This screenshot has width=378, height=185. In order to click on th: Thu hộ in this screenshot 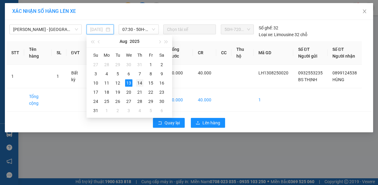, I will do `click(242, 53)`.